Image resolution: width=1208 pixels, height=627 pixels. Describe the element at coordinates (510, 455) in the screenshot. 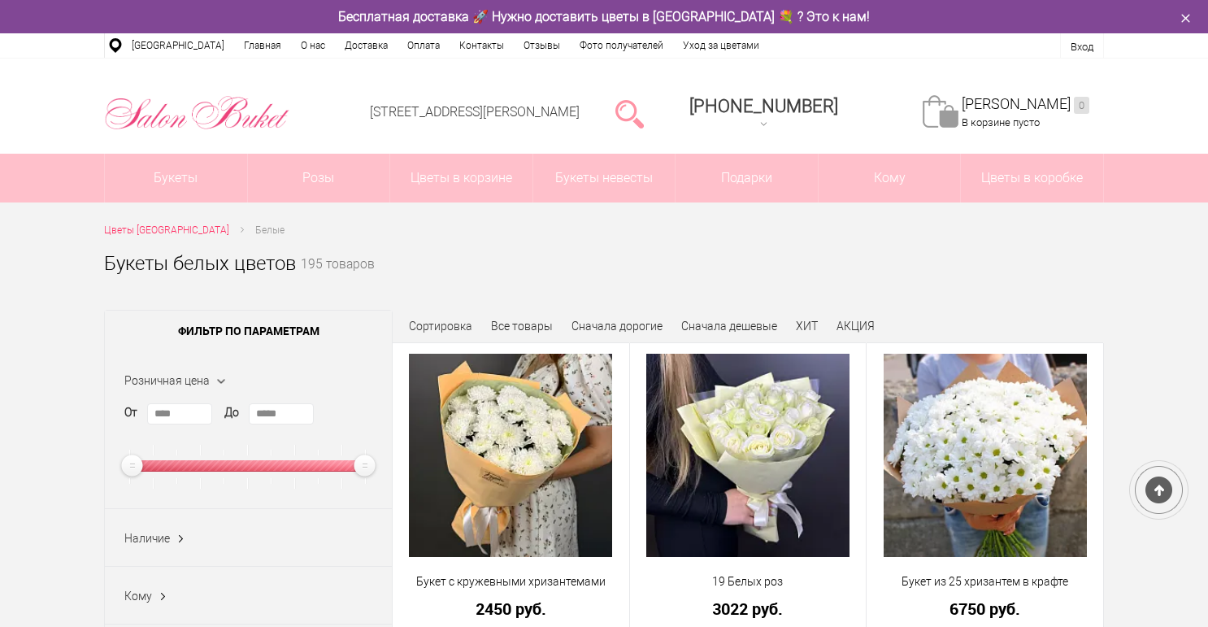

I see `img: Букет с кружевными хризантемами` at that location.